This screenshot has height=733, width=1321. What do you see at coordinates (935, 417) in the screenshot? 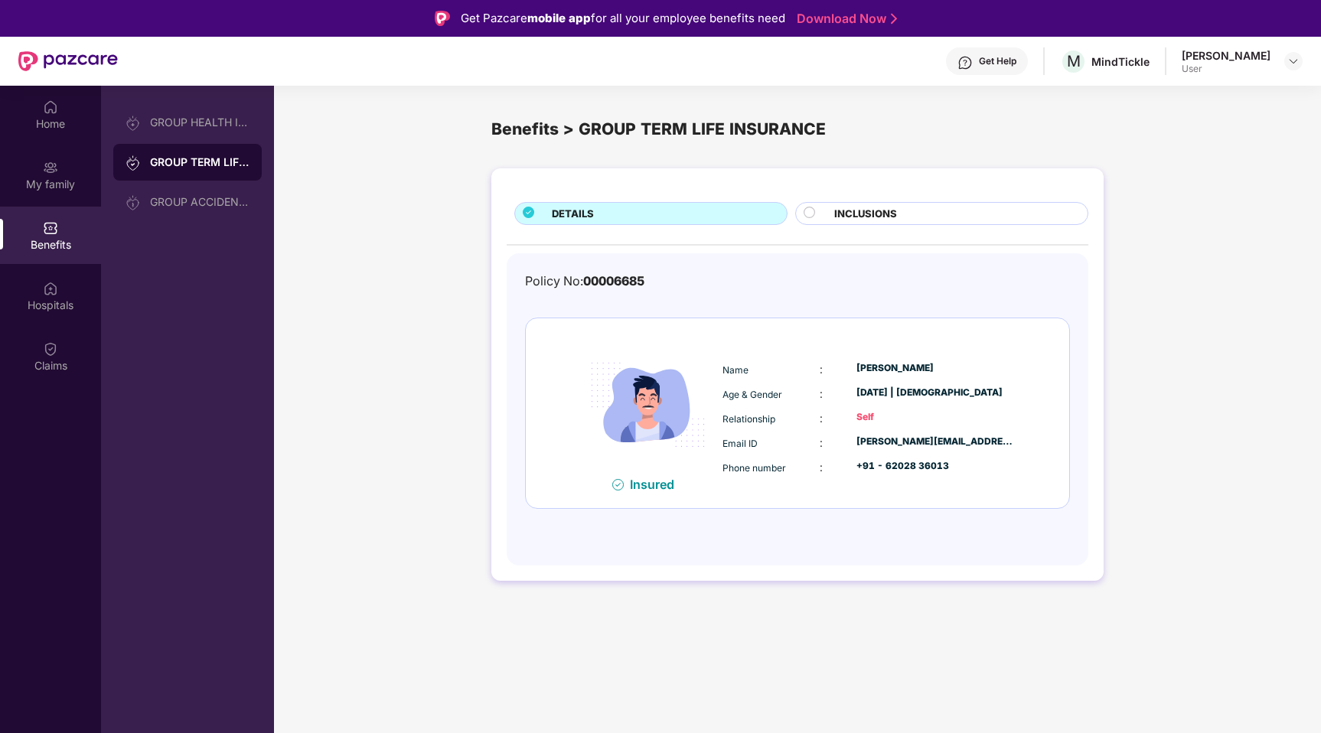
I see `div: Self` at bounding box center [935, 417].